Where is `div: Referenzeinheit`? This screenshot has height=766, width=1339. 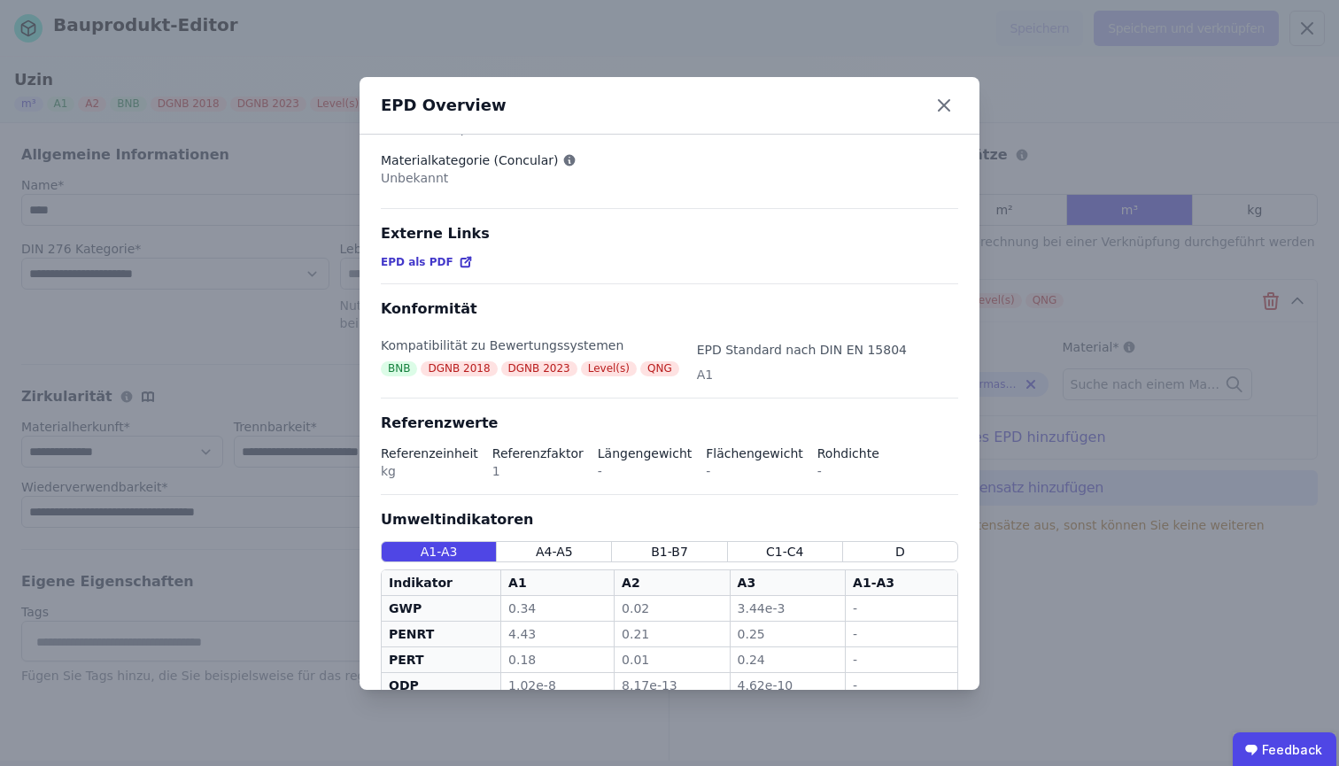 div: Referenzeinheit is located at coordinates (430, 453).